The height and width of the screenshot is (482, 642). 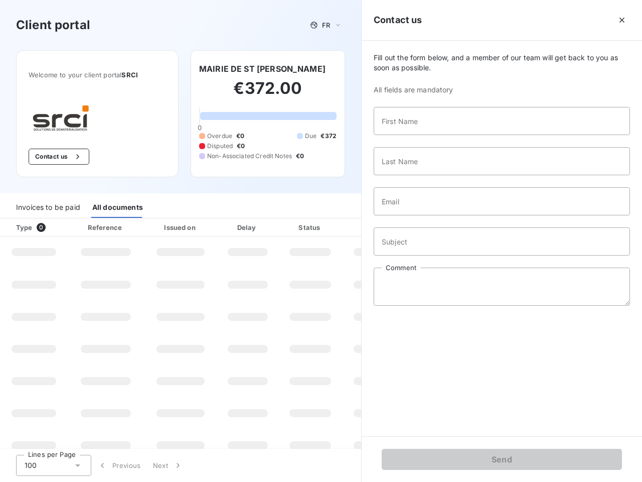 What do you see at coordinates (376, 227) in the screenshot?
I see `div: Amount` at bounding box center [376, 227].